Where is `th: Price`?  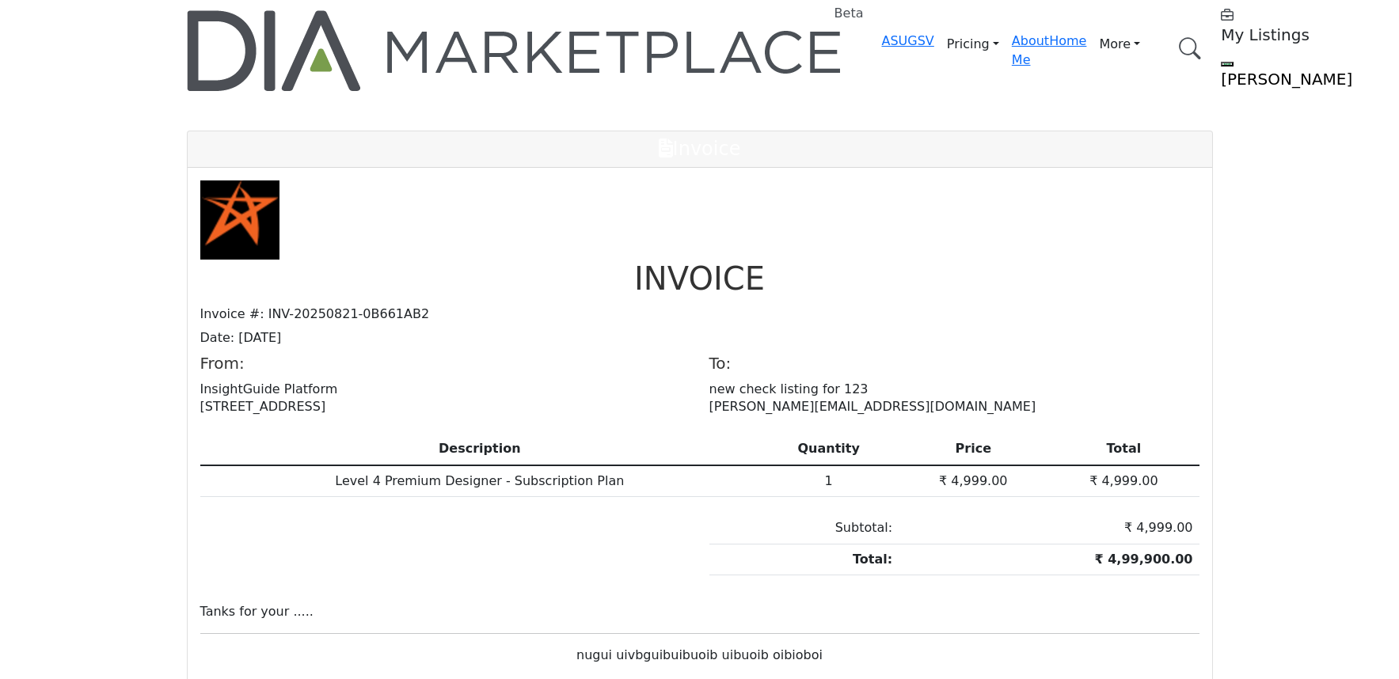 th: Price is located at coordinates (973, 449).